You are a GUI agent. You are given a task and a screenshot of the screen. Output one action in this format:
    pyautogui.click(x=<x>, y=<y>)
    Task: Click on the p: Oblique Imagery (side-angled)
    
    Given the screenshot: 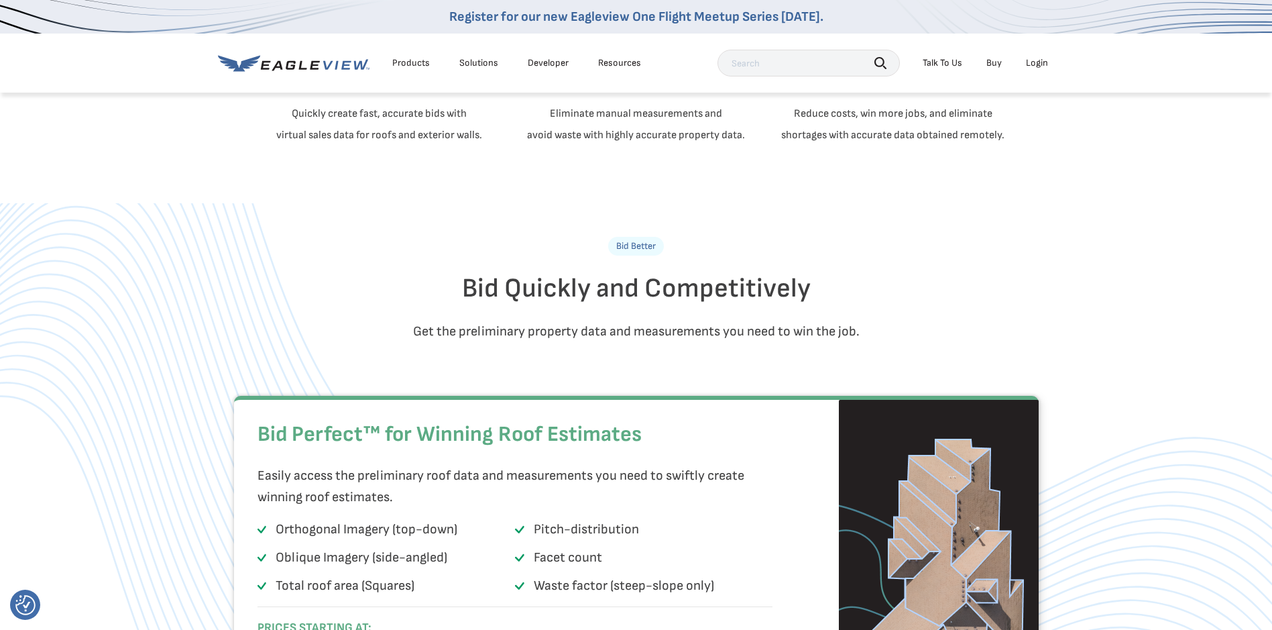 What is the action you would take?
    pyautogui.click(x=361, y=557)
    